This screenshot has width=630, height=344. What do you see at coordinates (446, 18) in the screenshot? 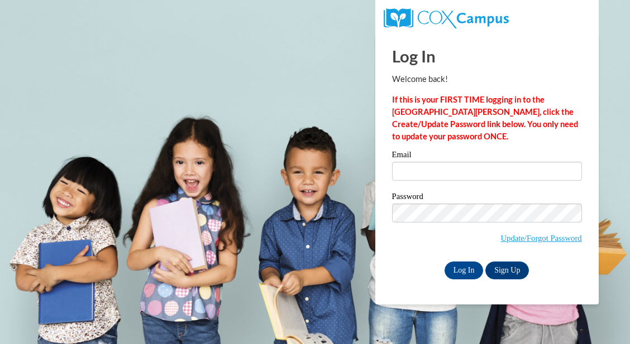
I see `img: COX Campus` at bounding box center [446, 18].